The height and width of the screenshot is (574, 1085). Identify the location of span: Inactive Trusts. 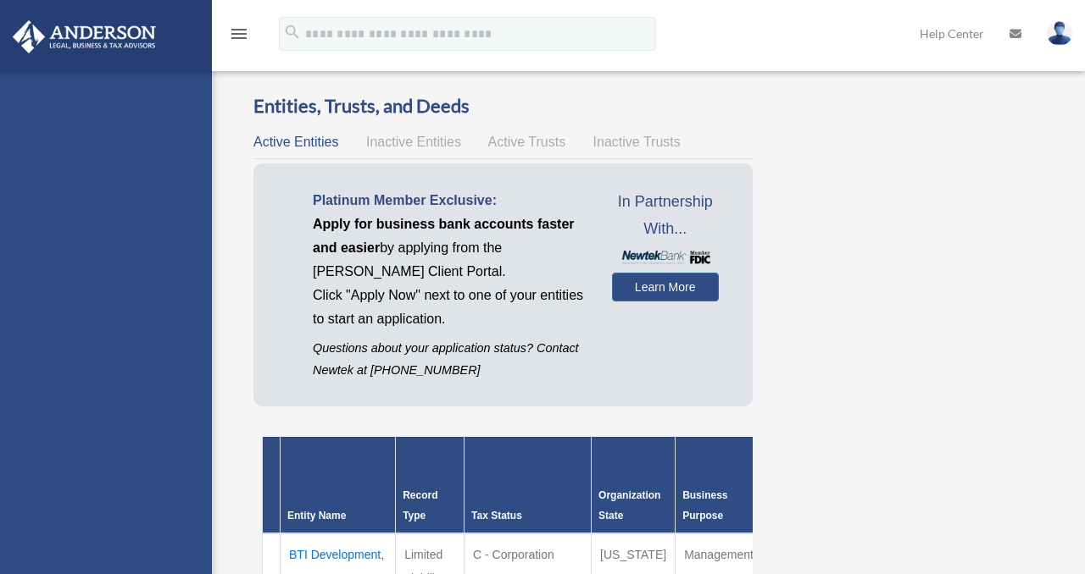
(636, 141).